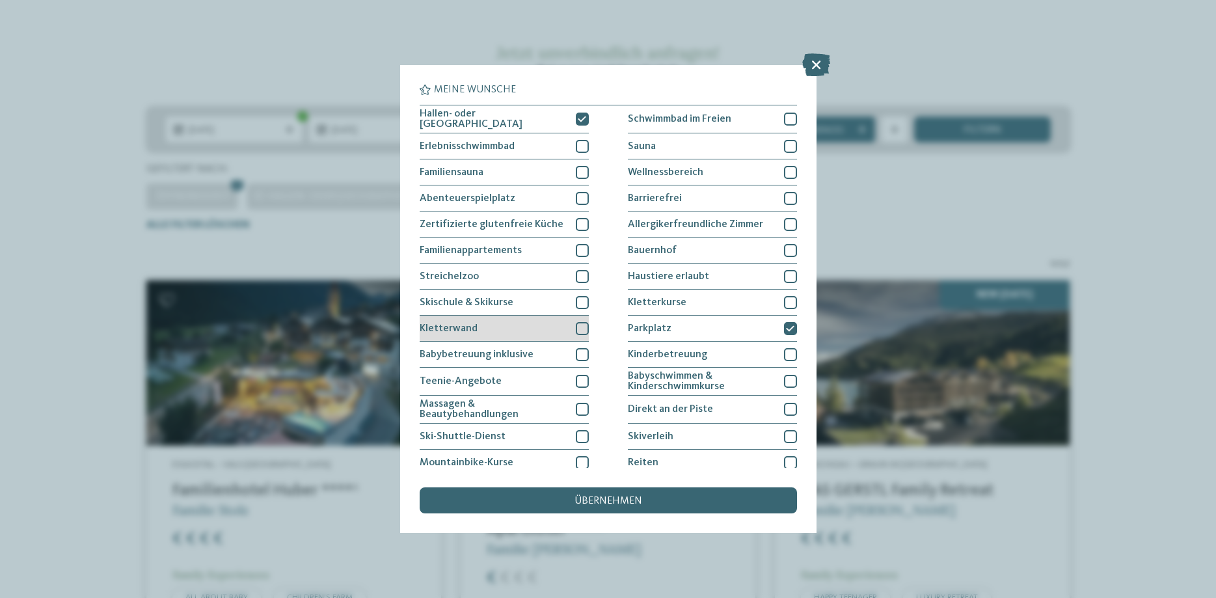 This screenshot has width=1216, height=598. Describe the element at coordinates (448, 328) in the screenshot. I see `span: Kletterwand` at that location.